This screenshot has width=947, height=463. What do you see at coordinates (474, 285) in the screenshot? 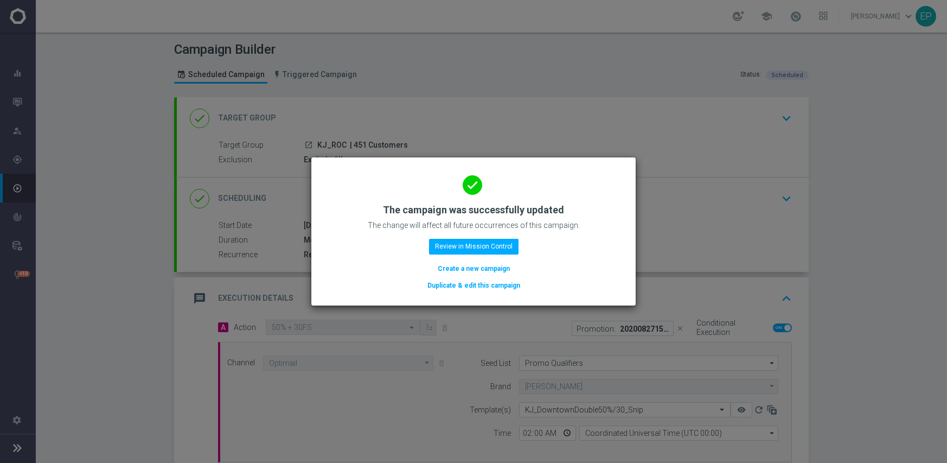
I see `button: Duplicate & edit this campaign` at bounding box center [474, 285].